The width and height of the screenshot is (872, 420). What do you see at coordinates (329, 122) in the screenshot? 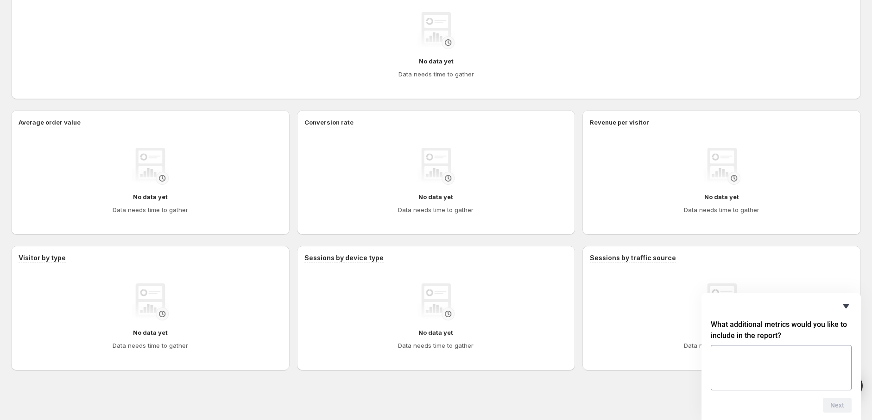
I see `h3: Conversion rate` at bounding box center [329, 122].